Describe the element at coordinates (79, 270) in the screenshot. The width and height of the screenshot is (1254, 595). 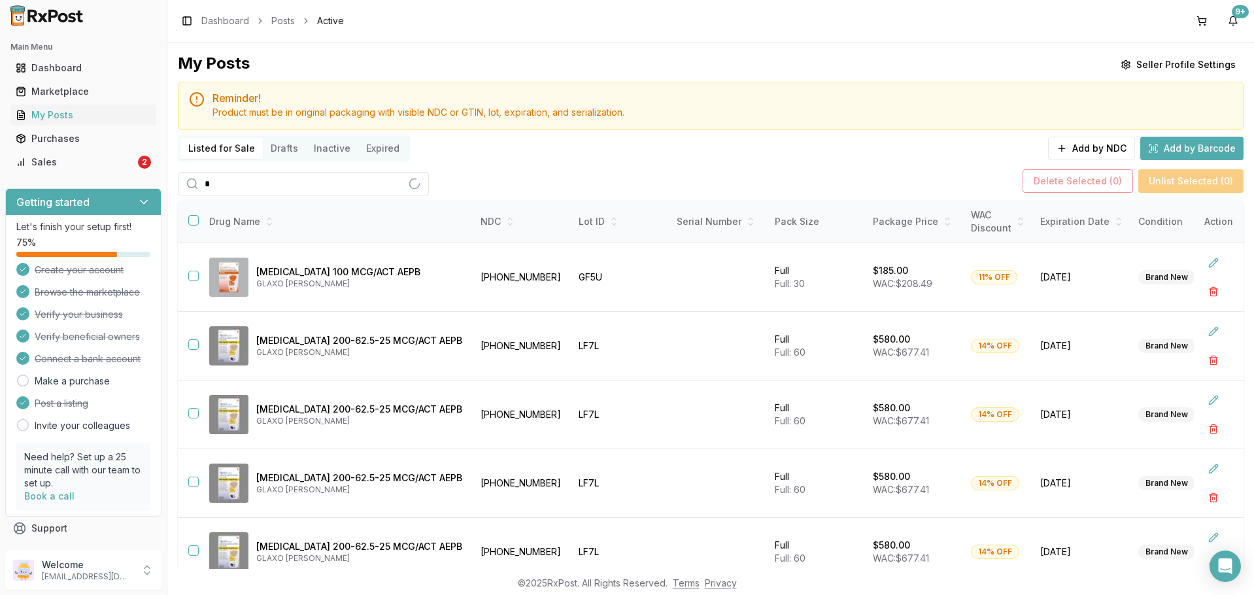
I see `span: Create your account` at that location.